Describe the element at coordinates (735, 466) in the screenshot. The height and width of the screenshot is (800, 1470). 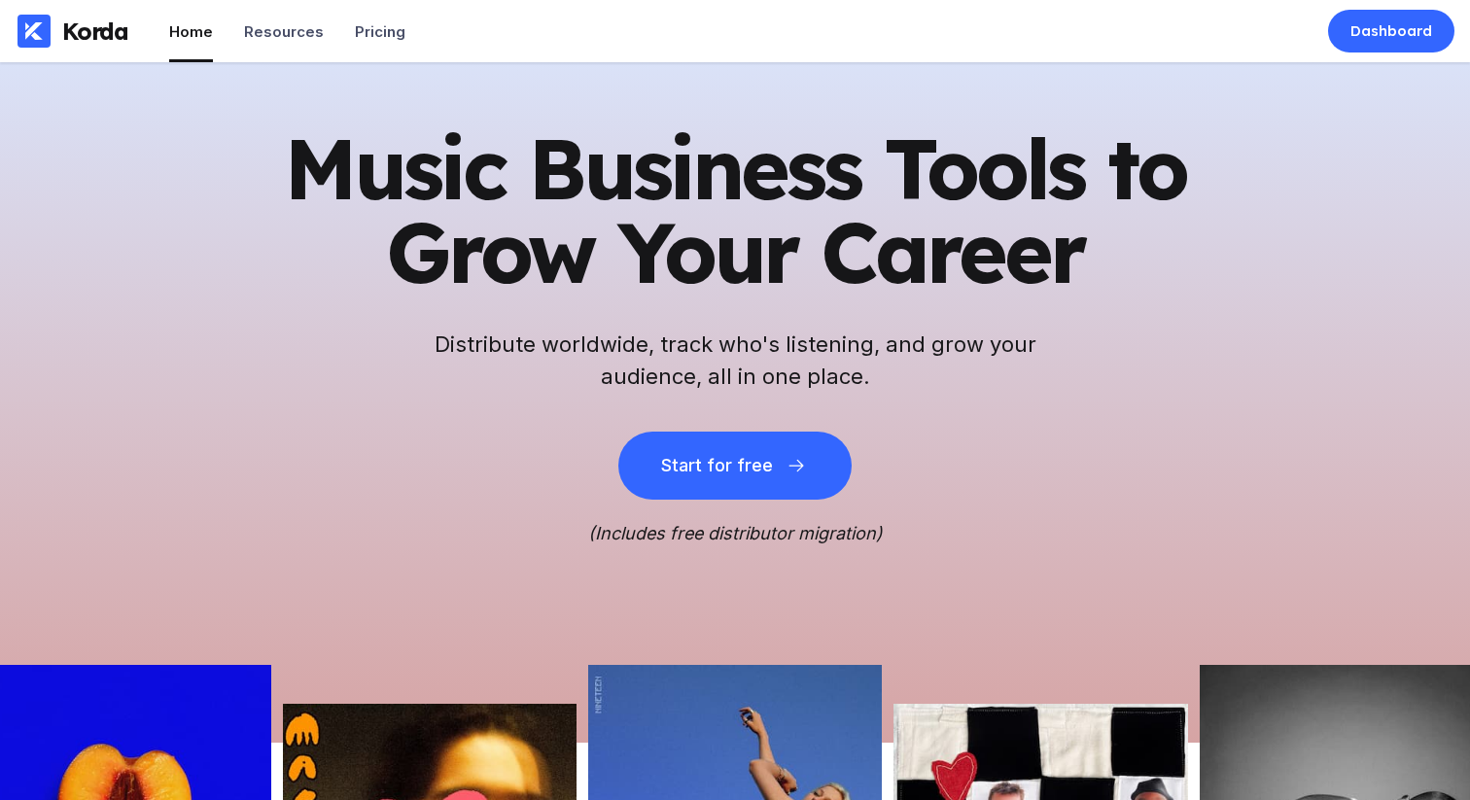
I see `button: Start for free` at that location.